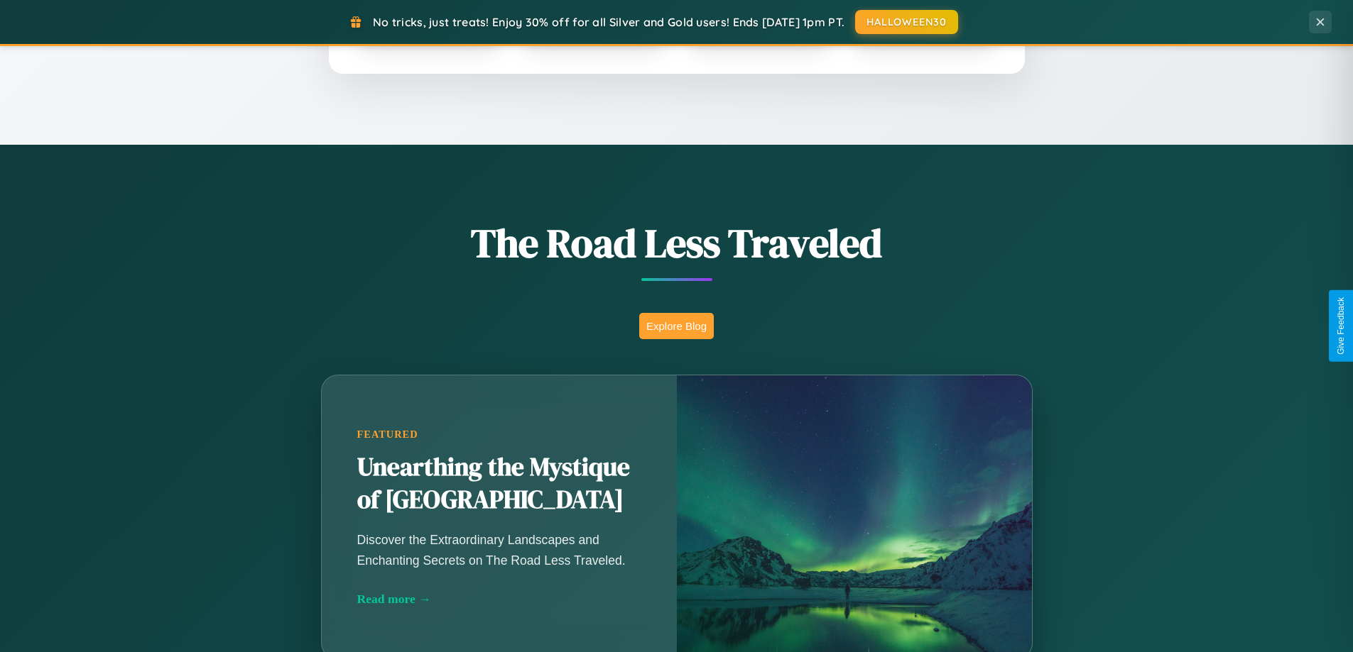  I want to click on div: Read more →, so click(499, 599).